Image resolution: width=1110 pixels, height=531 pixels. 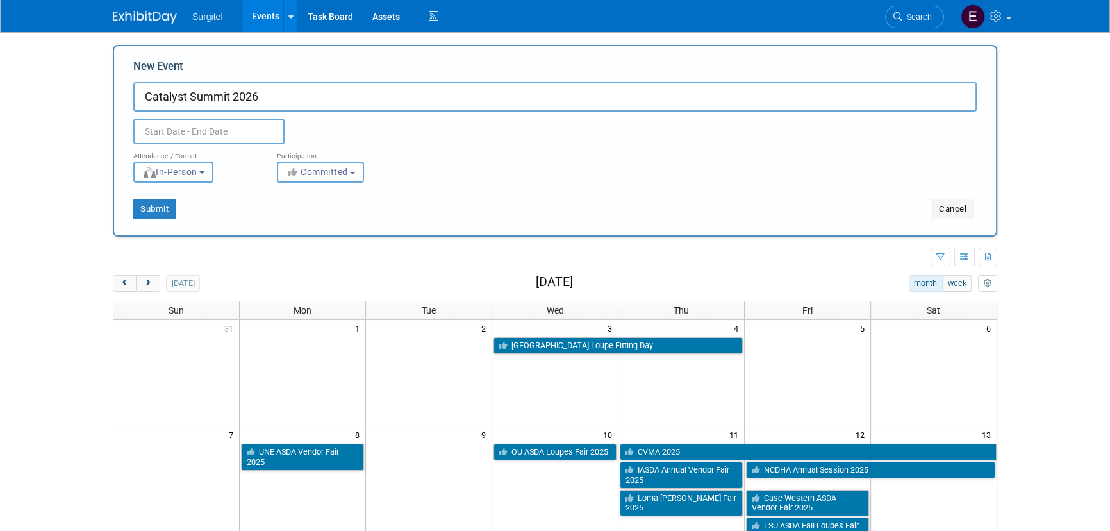 What do you see at coordinates (429, 310) in the screenshot?
I see `span: Tue` at bounding box center [429, 310].